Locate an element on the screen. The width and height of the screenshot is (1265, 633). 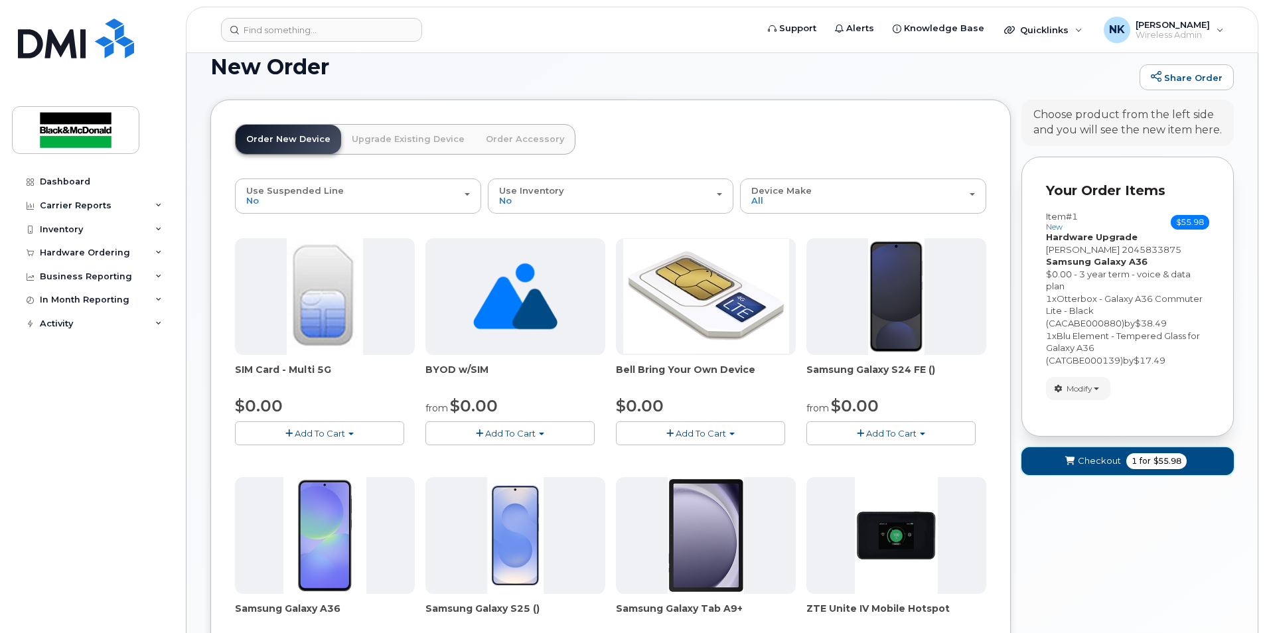
small: new is located at coordinates (1054, 227).